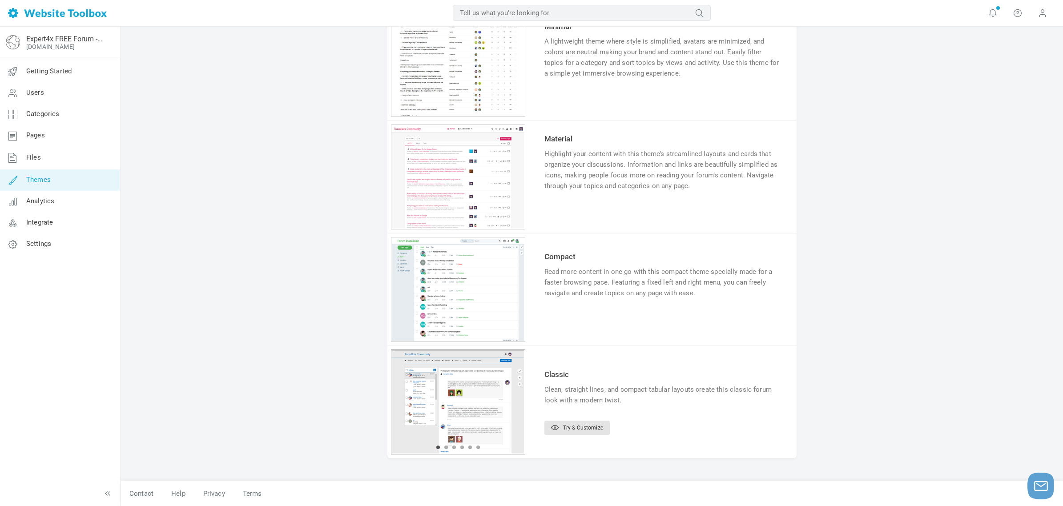 This screenshot has height=506, width=1063. I want to click on img: material_thumb.jpg, so click(458, 177).